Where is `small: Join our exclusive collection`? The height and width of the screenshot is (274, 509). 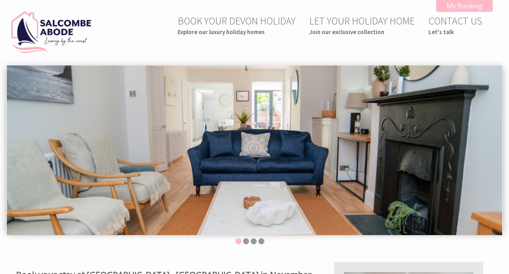 small: Join our exclusive collection is located at coordinates (362, 32).